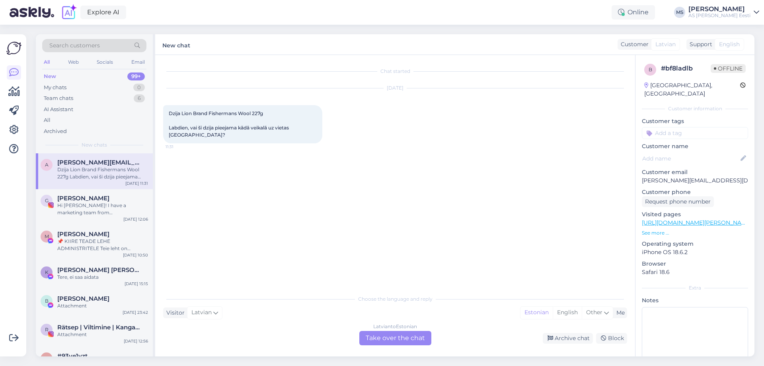  Describe the element at coordinates (72, 356) in the screenshot. I see `span: #93ye1vzt` at that location.